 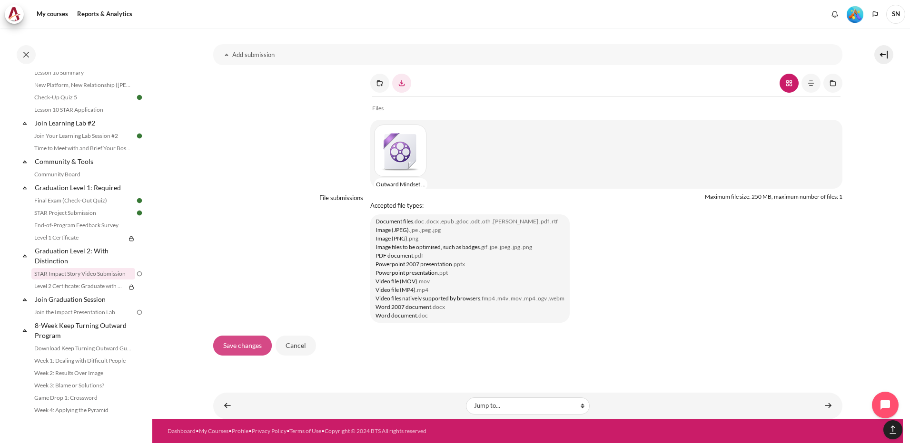 I want to click on li: Video file (MOV), so click(x=470, y=282).